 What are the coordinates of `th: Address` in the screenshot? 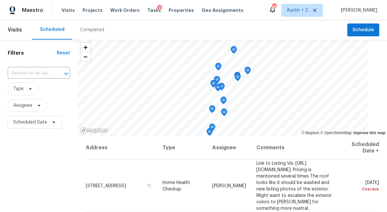 It's located at (121, 148).